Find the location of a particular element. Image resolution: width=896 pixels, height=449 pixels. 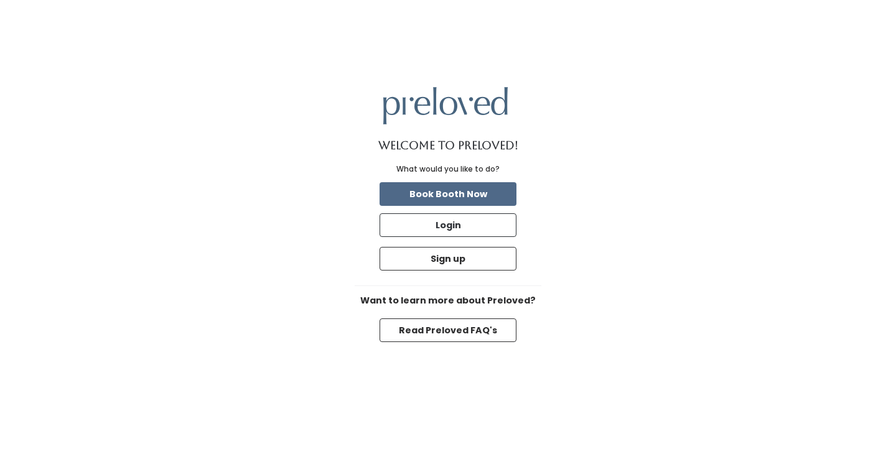

a: Book Booth Now is located at coordinates (448, 194).